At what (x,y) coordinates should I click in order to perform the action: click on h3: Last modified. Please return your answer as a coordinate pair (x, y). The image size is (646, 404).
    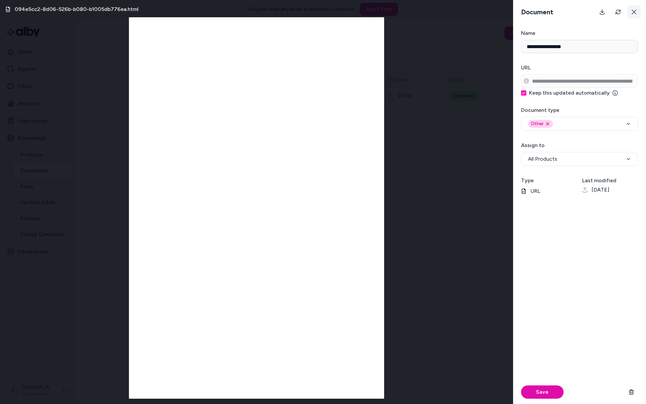
    Looking at the image, I should click on (610, 181).